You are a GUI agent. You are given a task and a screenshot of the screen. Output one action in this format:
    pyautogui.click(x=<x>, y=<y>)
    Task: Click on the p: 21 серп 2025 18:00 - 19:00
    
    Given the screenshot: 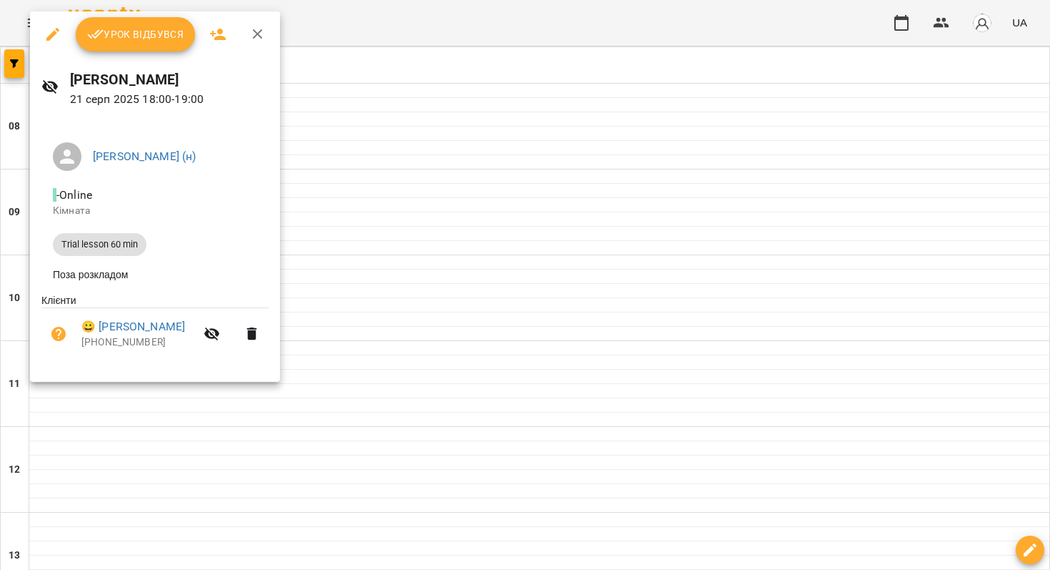 What is the action you would take?
    pyautogui.click(x=169, y=99)
    